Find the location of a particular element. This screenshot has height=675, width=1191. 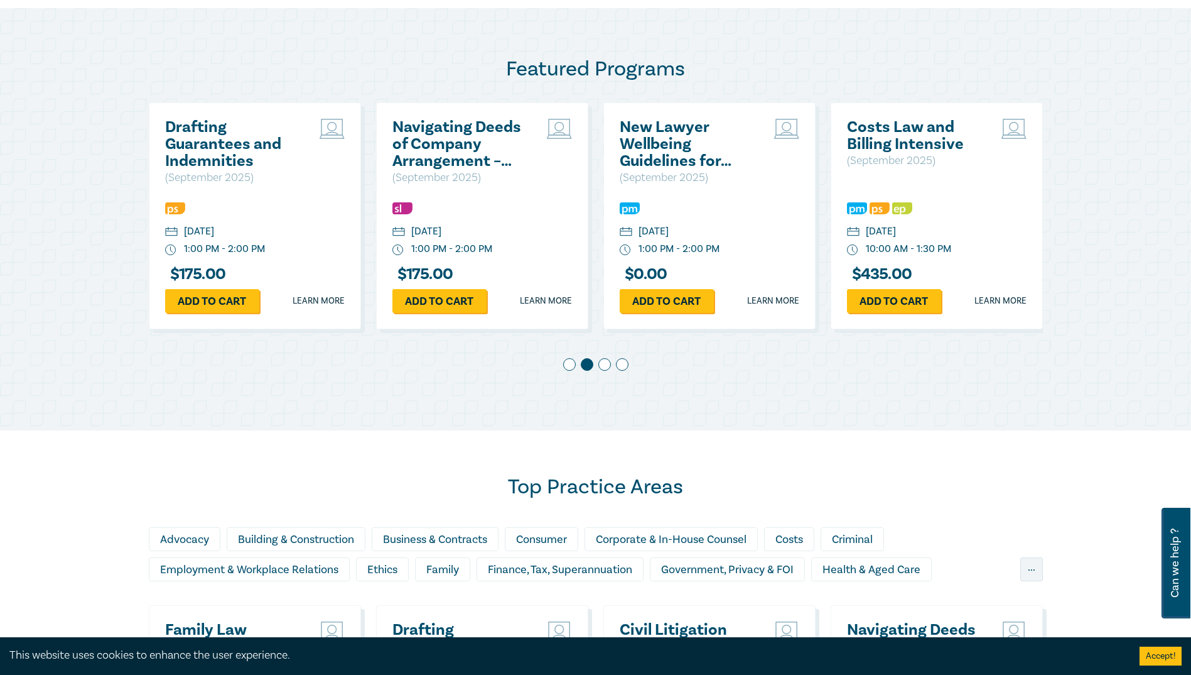

div: 10:00 AM - 1:30 PM is located at coordinates (909, 249).